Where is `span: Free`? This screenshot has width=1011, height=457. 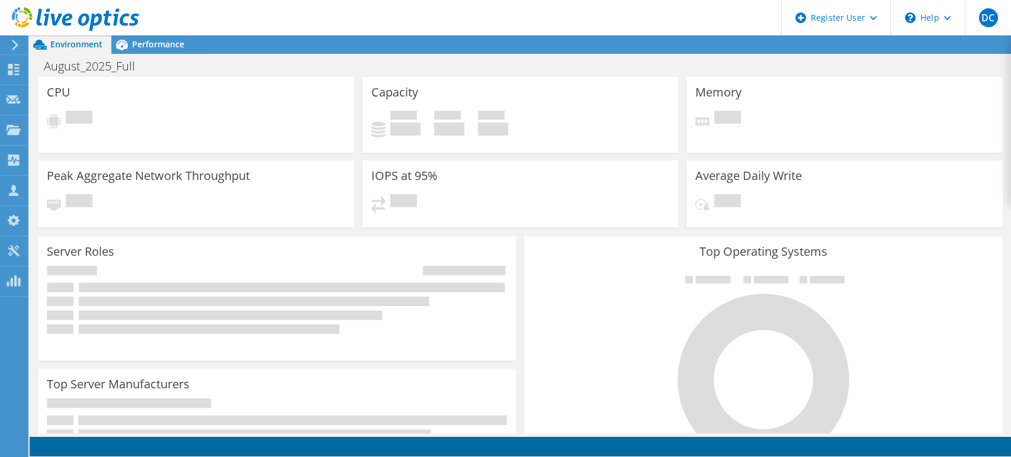 span: Free is located at coordinates (447, 117).